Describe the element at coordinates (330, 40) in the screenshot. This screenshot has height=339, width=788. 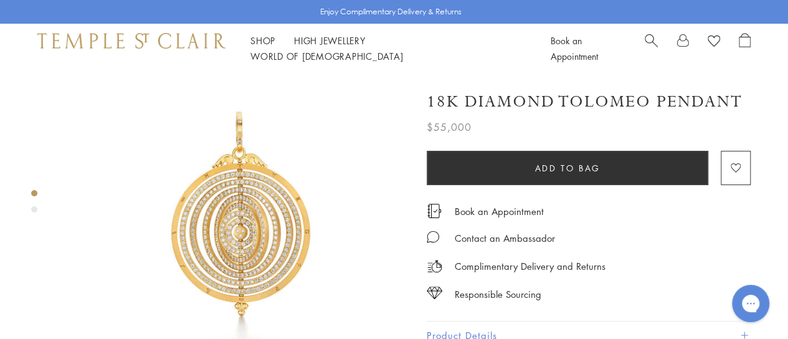
I see `a: High JewelleryHigh Jewellery` at that location.